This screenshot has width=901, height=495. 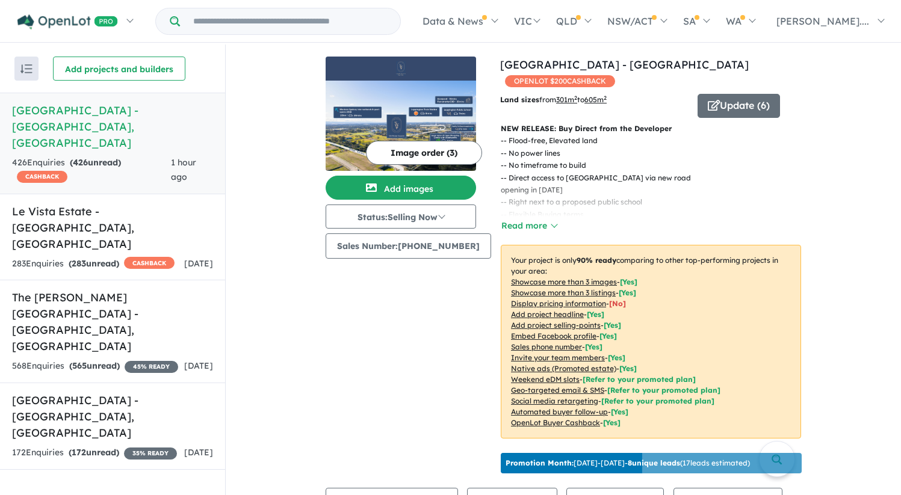 What do you see at coordinates (558, 303) in the screenshot?
I see `u: Display pricing information` at bounding box center [558, 303].